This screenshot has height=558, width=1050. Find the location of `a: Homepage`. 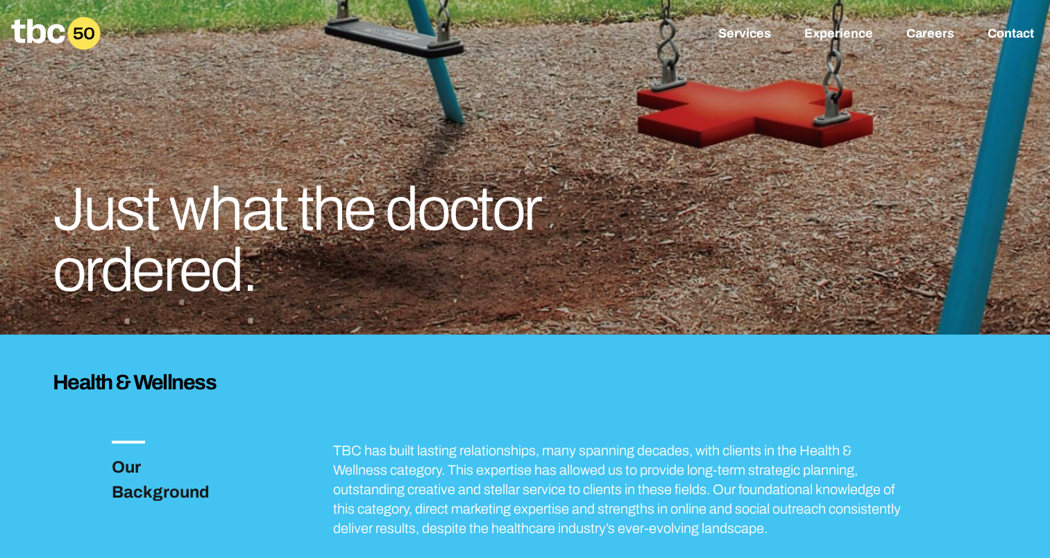

a: Homepage is located at coordinates (56, 33).